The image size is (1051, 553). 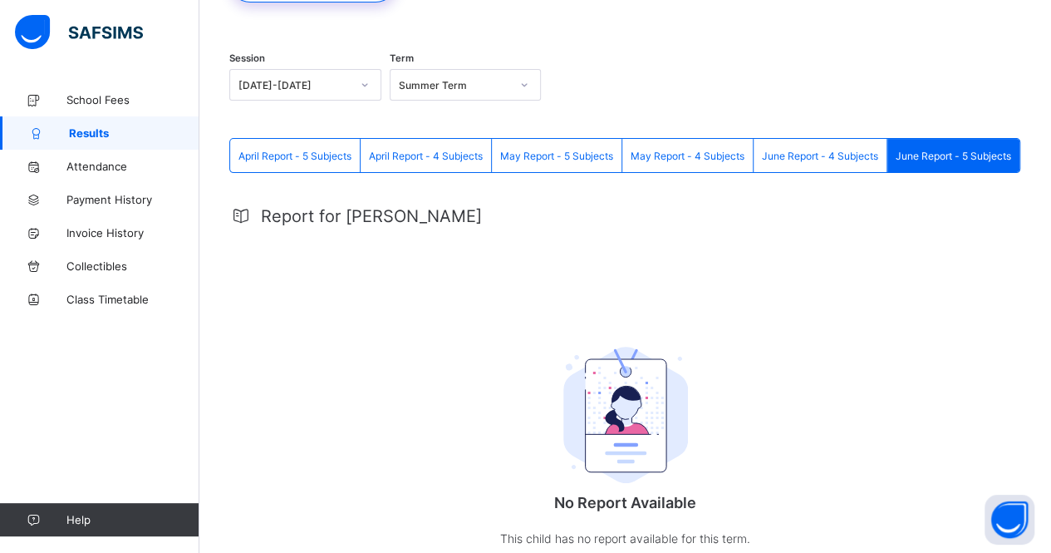 I want to click on span: June Report - 4 Subjects, so click(x=820, y=155).